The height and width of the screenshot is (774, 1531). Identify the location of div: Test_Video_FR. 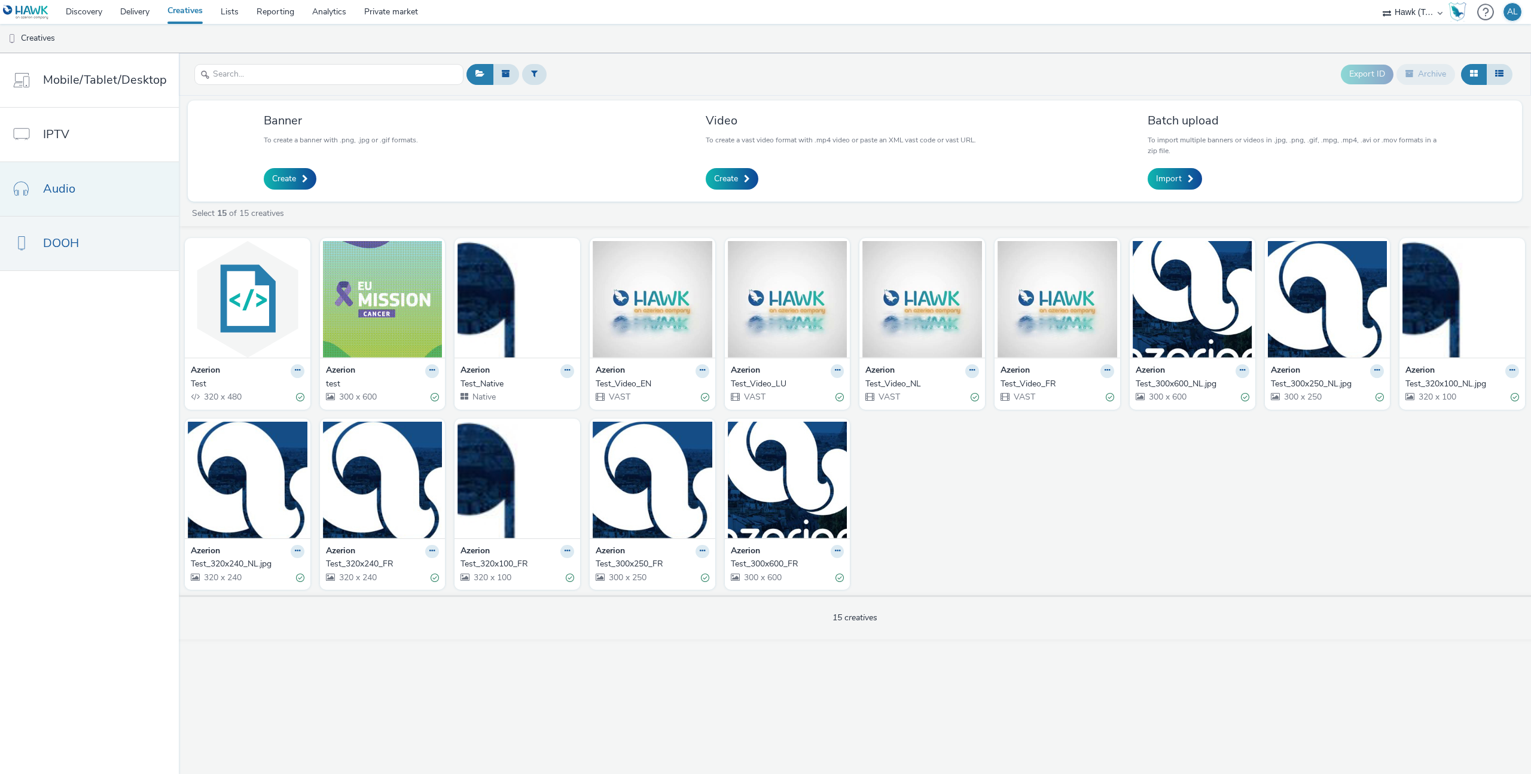
(1055, 384).